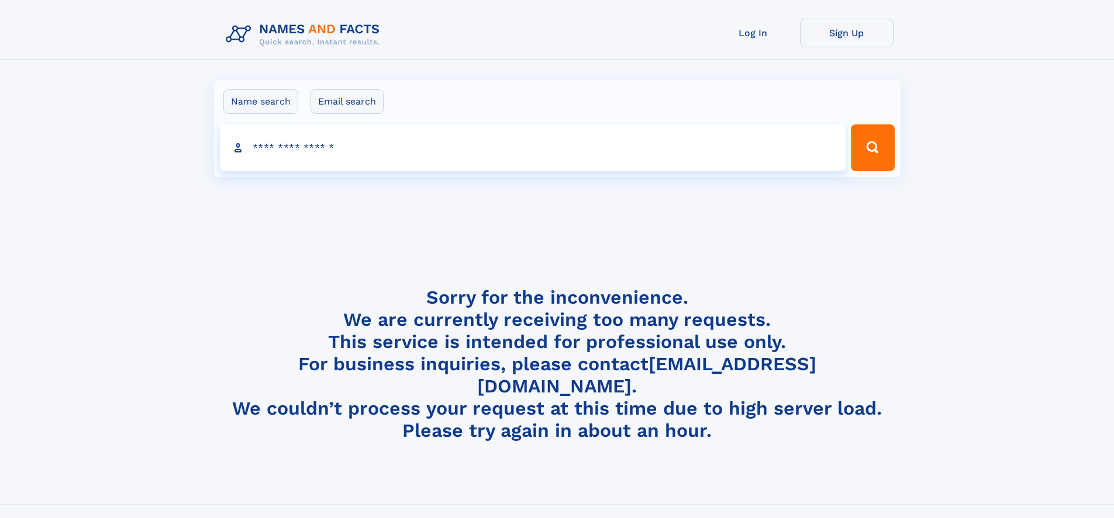 The width and height of the screenshot is (1114, 518). What do you see at coordinates (305, 34) in the screenshot?
I see `img: Logo Names and Facts` at bounding box center [305, 34].